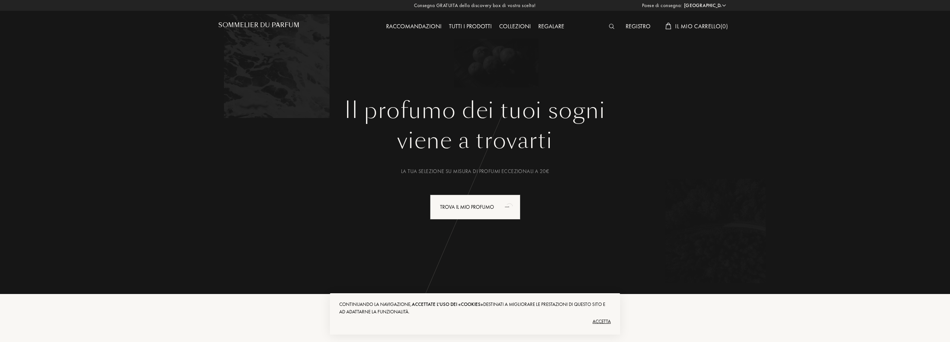 This screenshot has height=342, width=950. Describe the element at coordinates (259, 25) in the screenshot. I see `h1: Sommelier du Parfum` at that location.